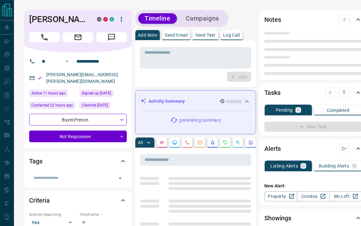  What do you see at coordinates (162, 143) in the screenshot?
I see `svg: Notes` at bounding box center [162, 143].